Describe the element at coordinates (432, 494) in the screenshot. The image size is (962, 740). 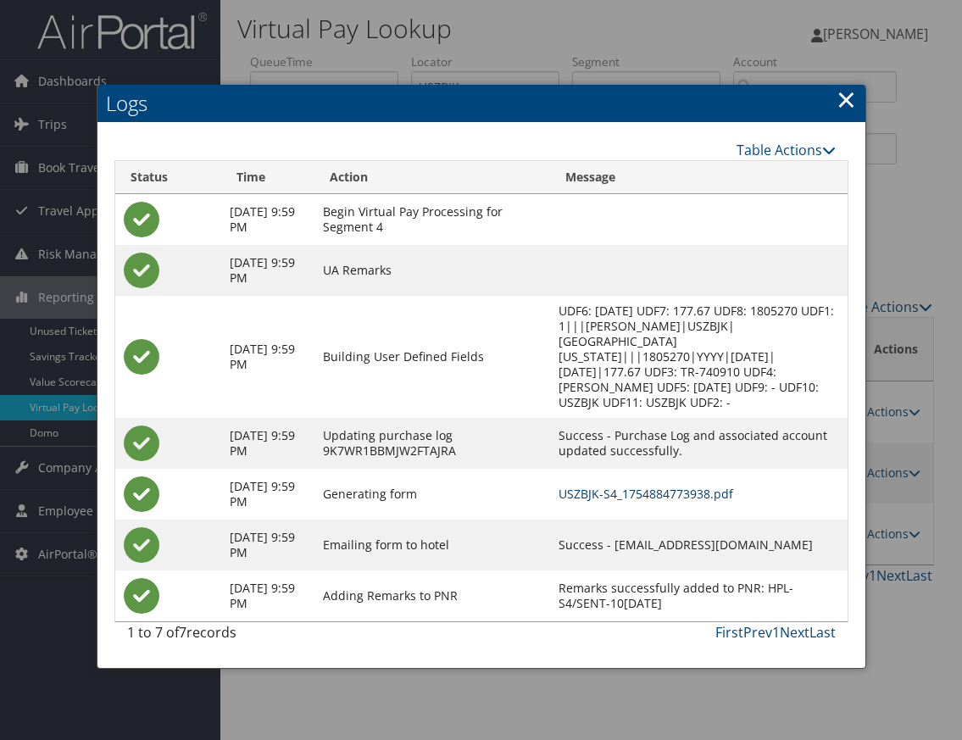
I see `td: Generating form` at that location.